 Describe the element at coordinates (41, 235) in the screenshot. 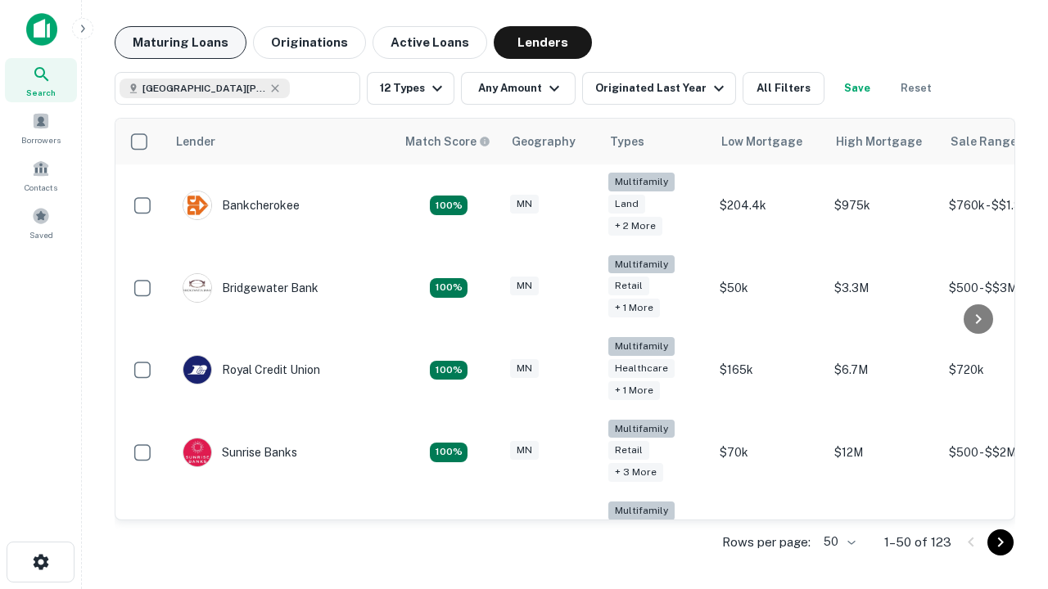

I see `span: Saved` at that location.